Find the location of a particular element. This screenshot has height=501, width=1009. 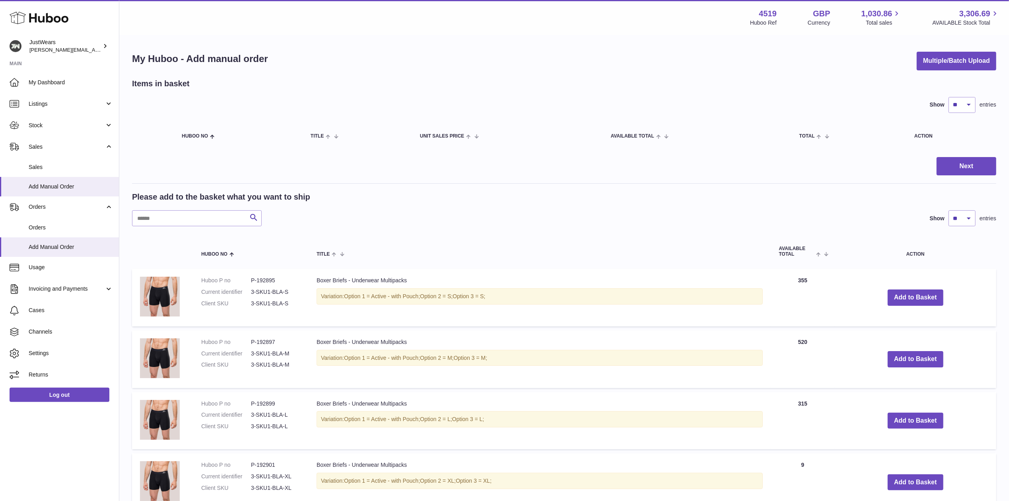

dd: 3-SKU1-BLA-M is located at coordinates (275, 353).